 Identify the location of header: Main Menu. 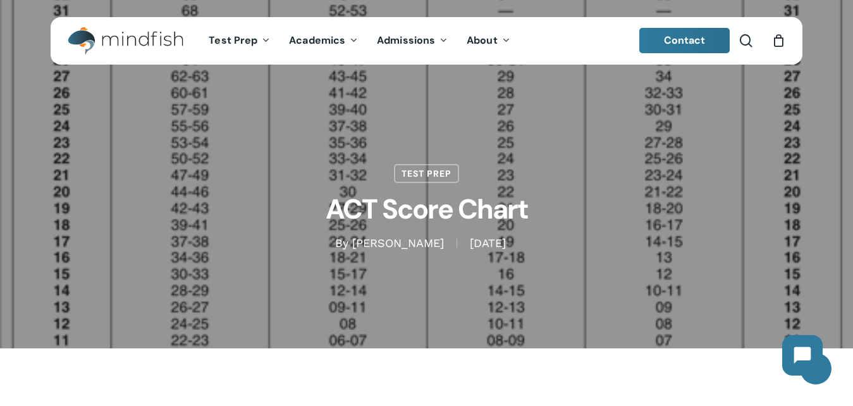
(426, 40).